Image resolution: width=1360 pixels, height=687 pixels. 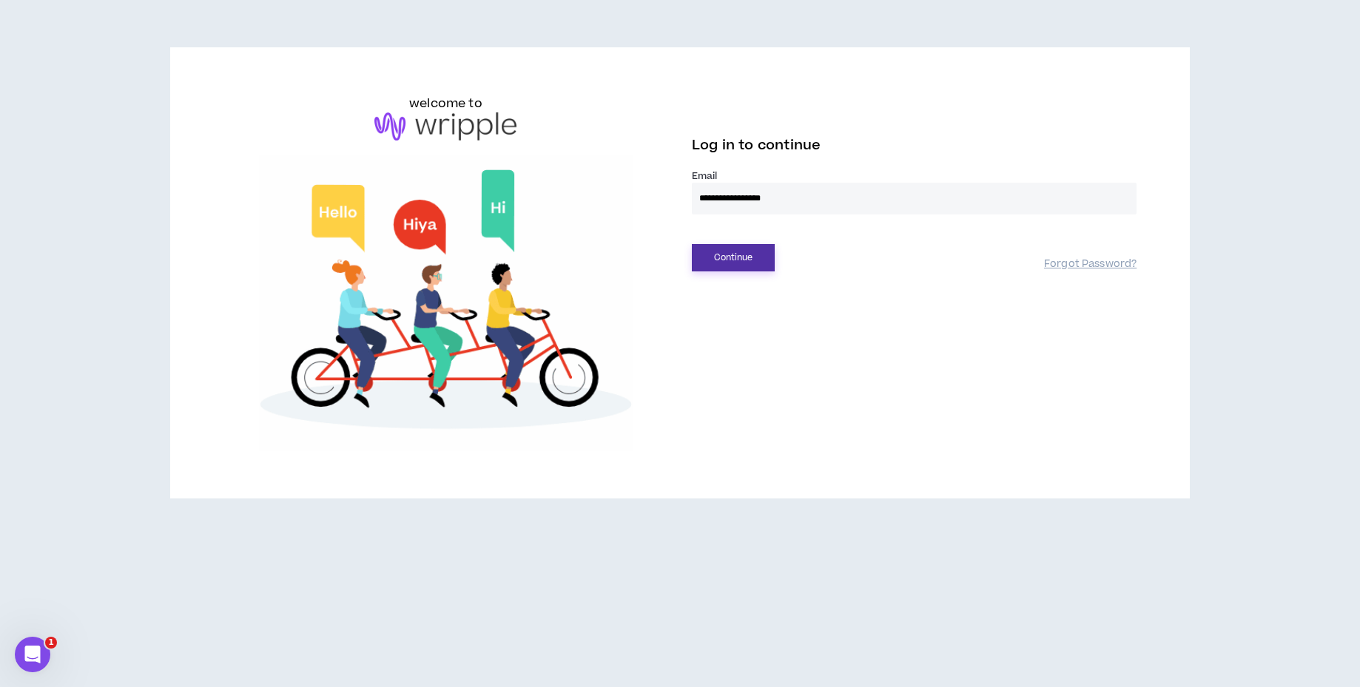 I want to click on img: Welcome to Wripple, so click(x=445, y=303).